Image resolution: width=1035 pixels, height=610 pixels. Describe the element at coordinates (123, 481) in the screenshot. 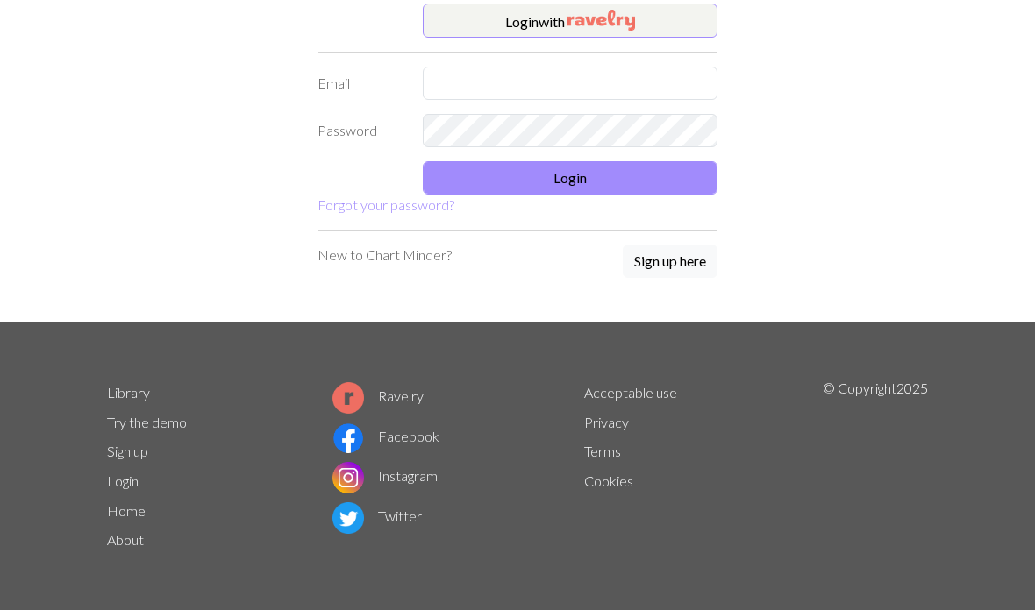

I see `a: Login` at that location.